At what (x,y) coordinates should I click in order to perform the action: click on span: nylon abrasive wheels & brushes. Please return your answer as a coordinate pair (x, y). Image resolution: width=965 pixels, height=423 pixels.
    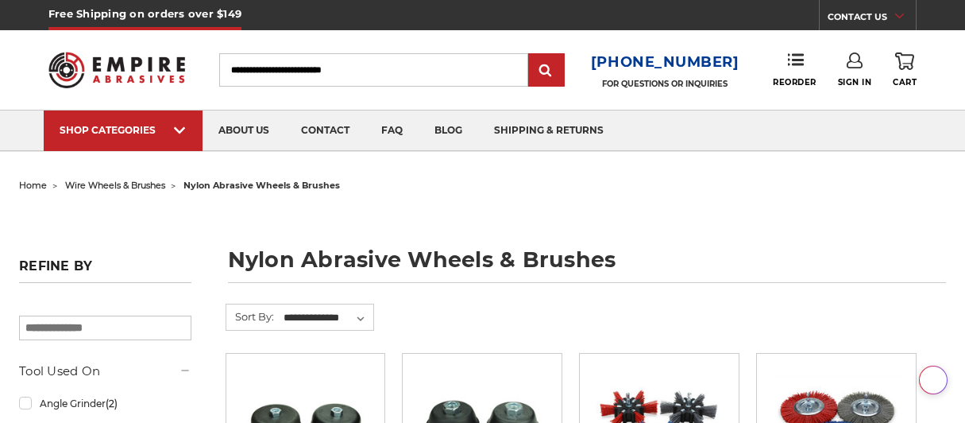
    Looking at the image, I should click on (261, 185).